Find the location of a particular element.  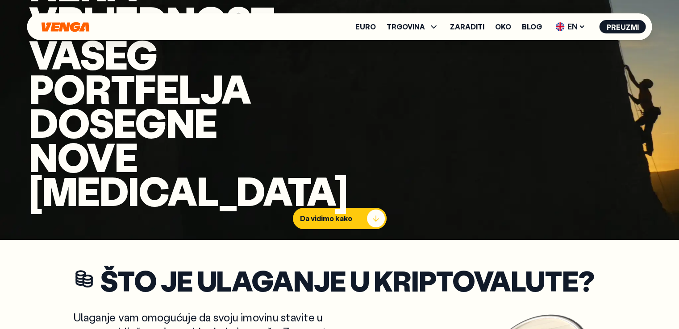

a: Preuzmi is located at coordinates (622, 27).